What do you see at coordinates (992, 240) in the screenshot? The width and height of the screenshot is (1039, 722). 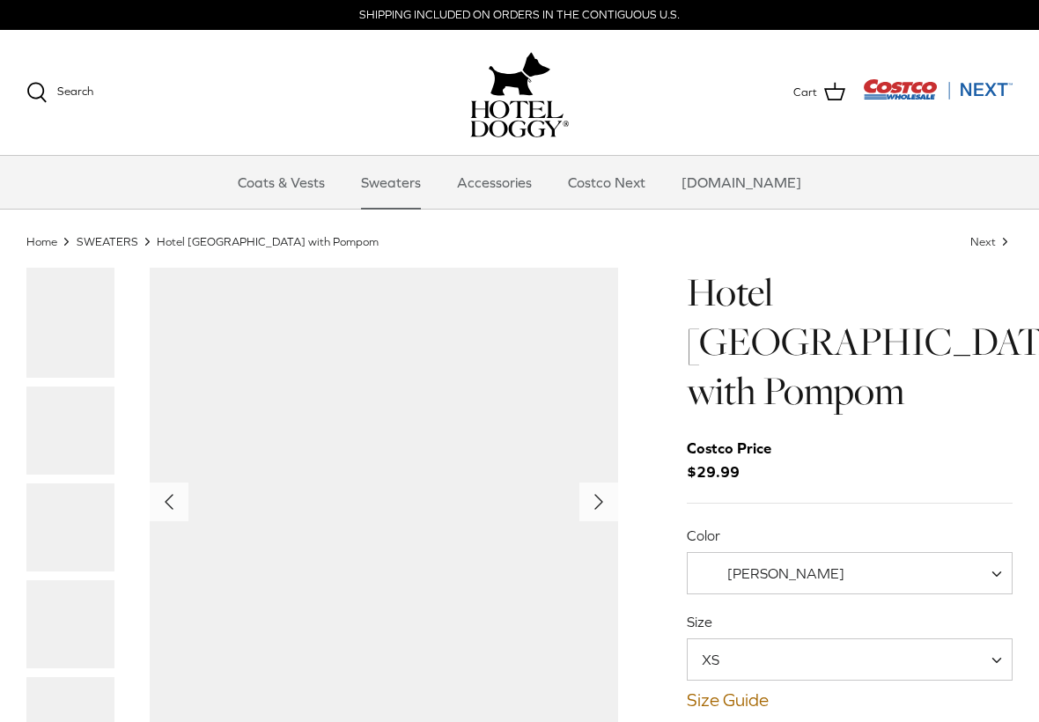 I see `a: Next` at bounding box center [992, 240].